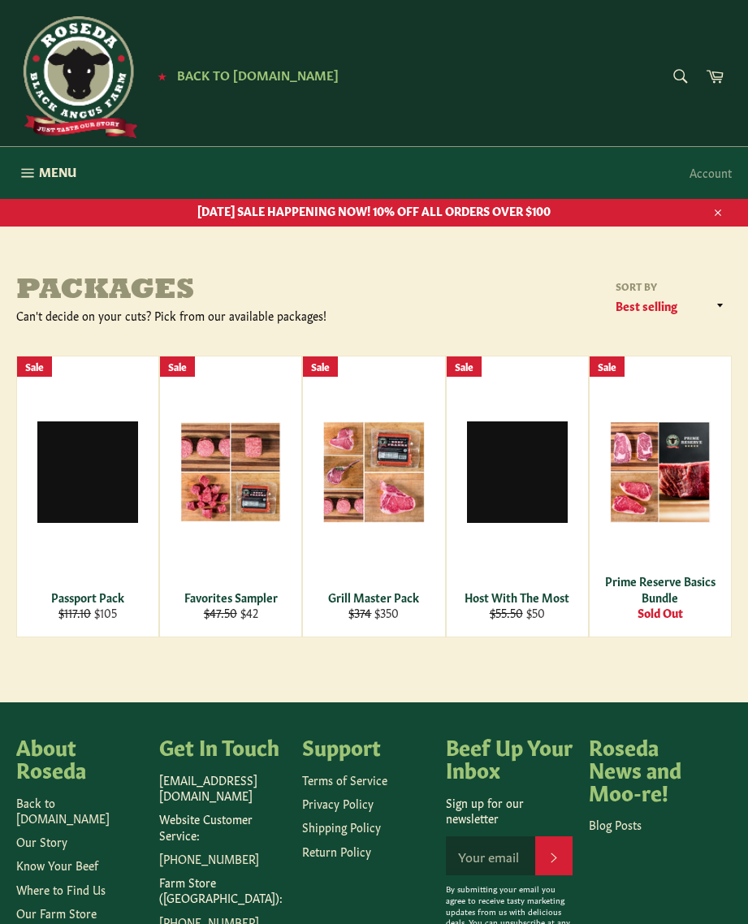  I want to click on h4: About Roseda, so click(80, 757).